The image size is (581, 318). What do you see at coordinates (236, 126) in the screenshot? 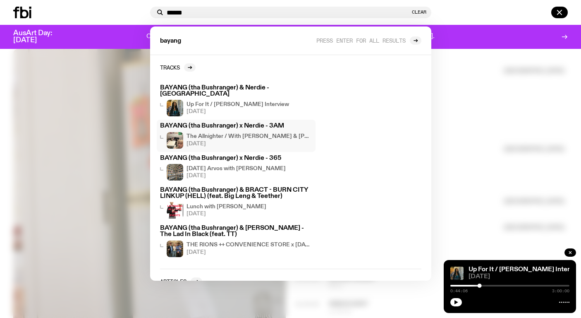
I see `h3: BAYANG (tha Bushranger) x Nerdie - 3AM` at bounding box center [236, 126].